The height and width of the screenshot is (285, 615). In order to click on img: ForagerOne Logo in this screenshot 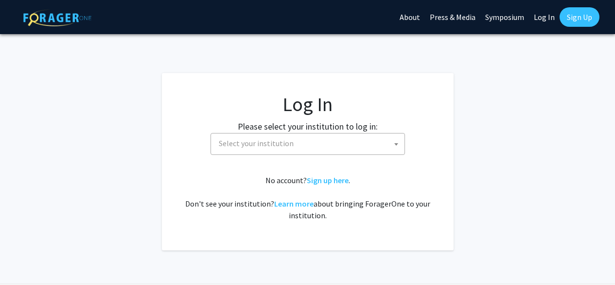, I will do `click(57, 18)`.